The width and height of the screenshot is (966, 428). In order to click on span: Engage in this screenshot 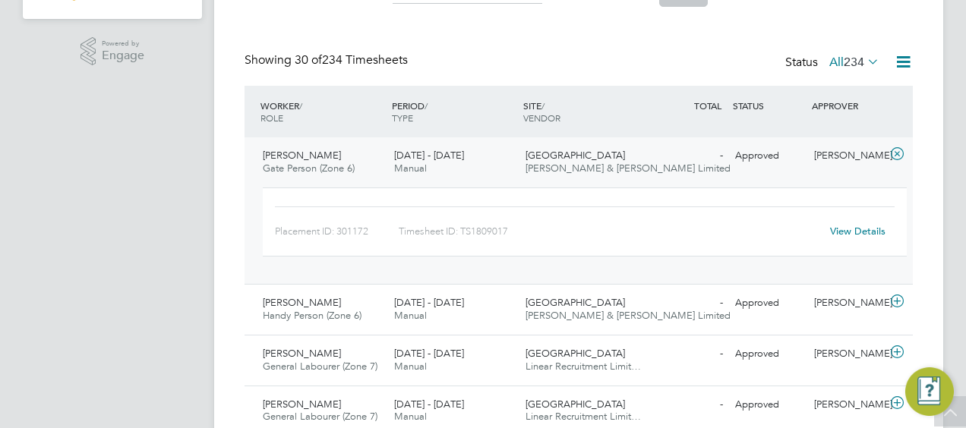, I will do `click(123, 55)`.